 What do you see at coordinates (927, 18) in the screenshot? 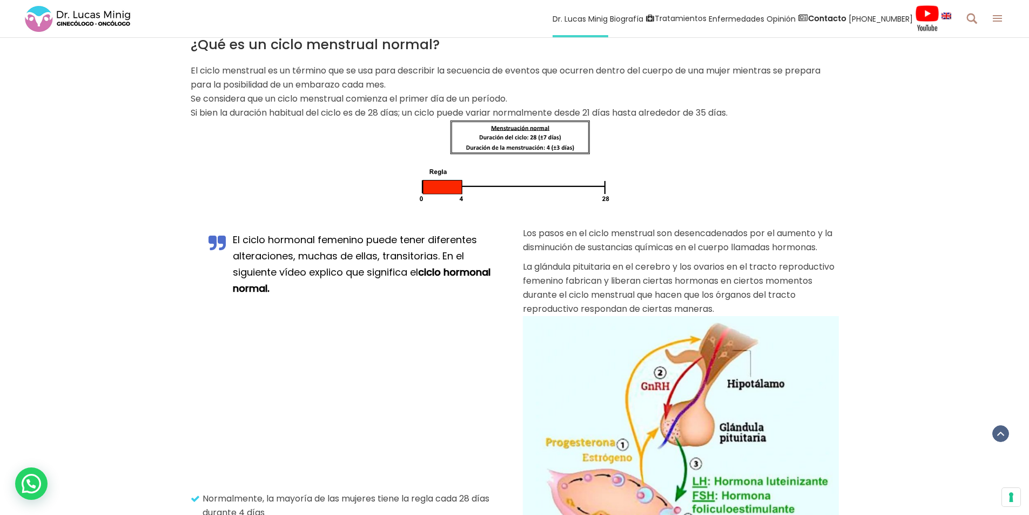
I see `img: Videos Youtube Ginecología` at bounding box center [927, 18].